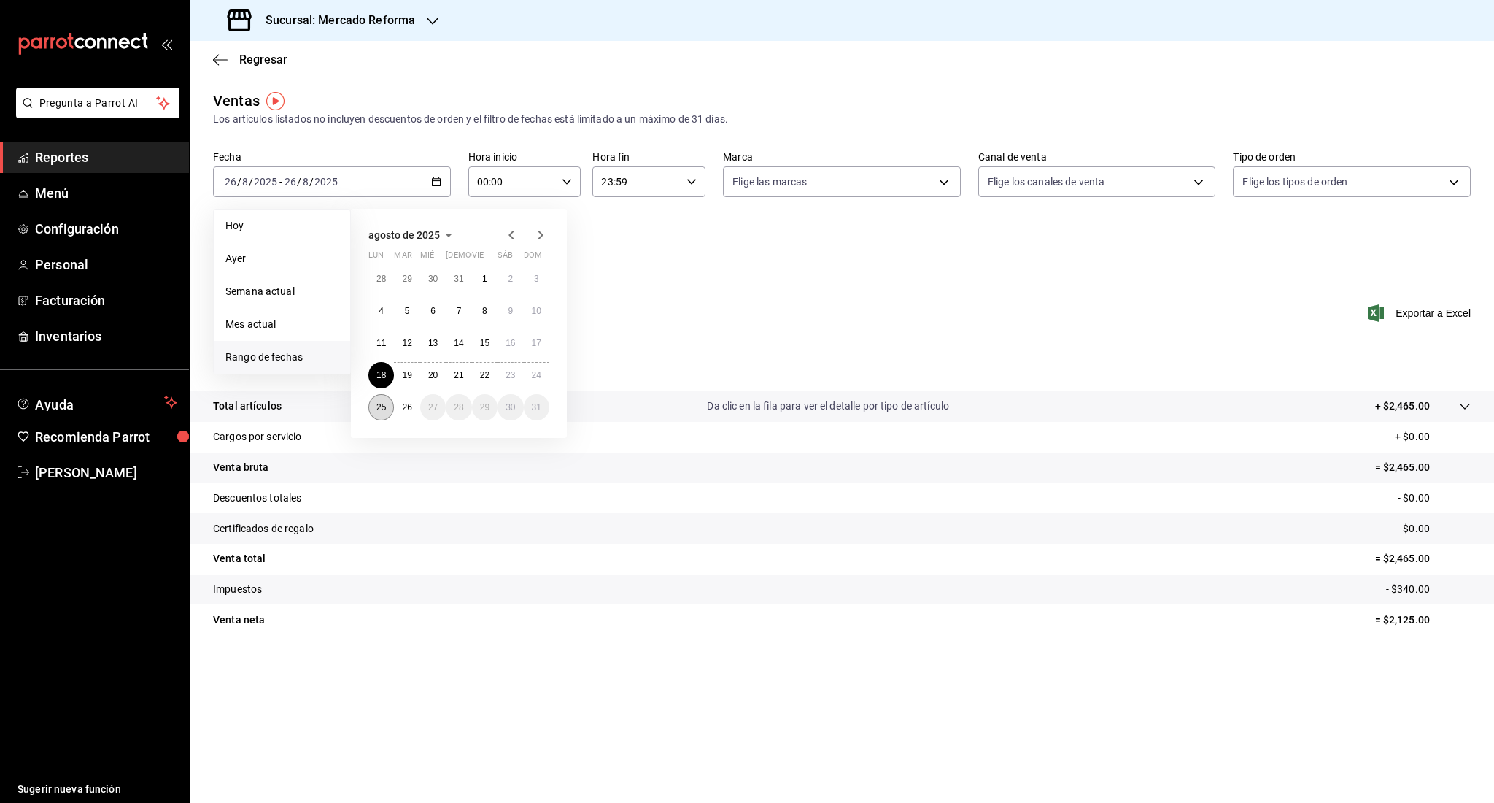 This screenshot has width=1494, height=803. I want to click on button: 31 de agosto de 2025, so click(536, 407).